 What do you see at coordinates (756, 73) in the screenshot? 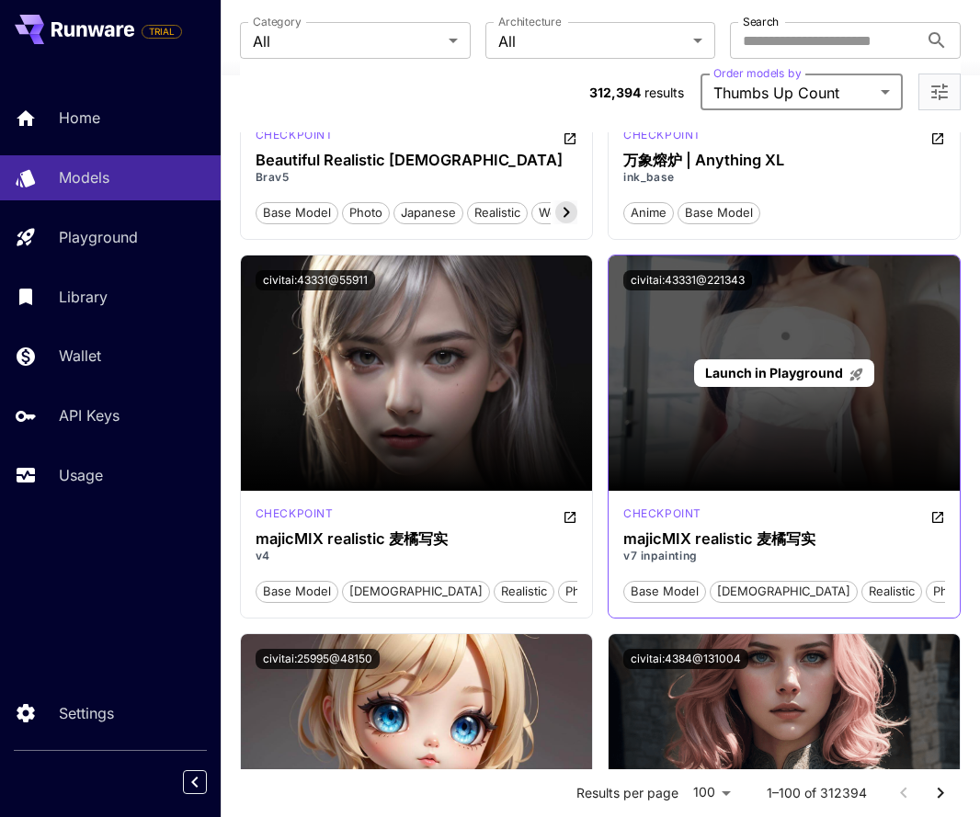
I see `label: Order models by` at bounding box center [756, 73].